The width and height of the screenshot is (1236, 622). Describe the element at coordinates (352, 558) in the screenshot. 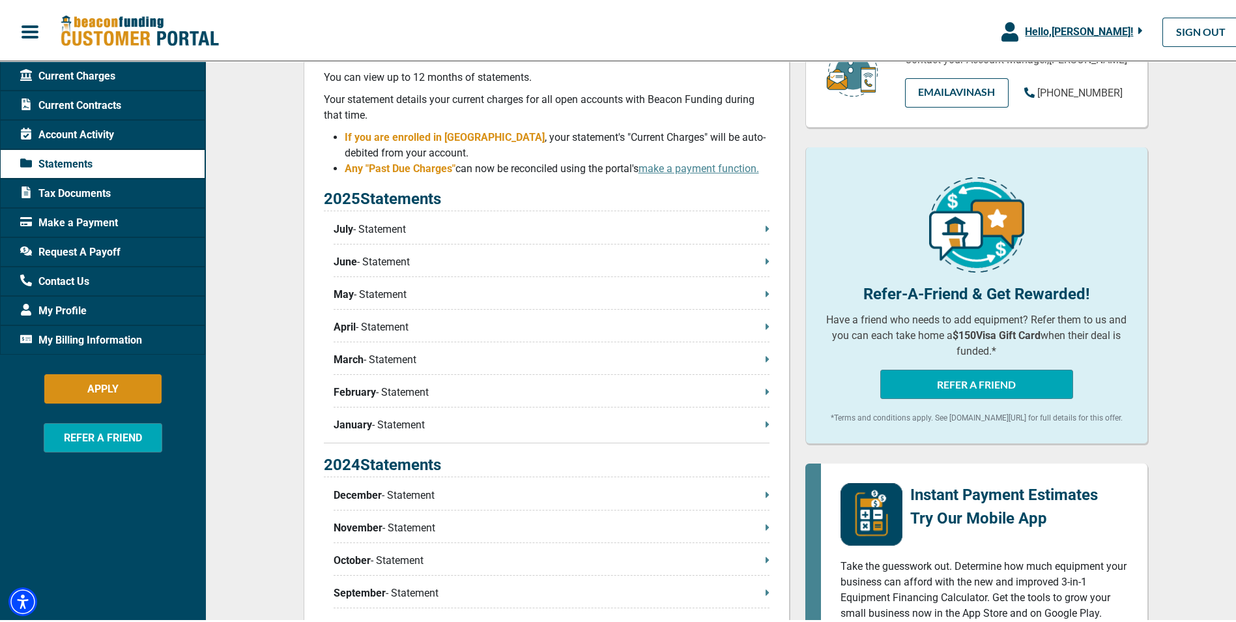

I see `span: October` at that location.